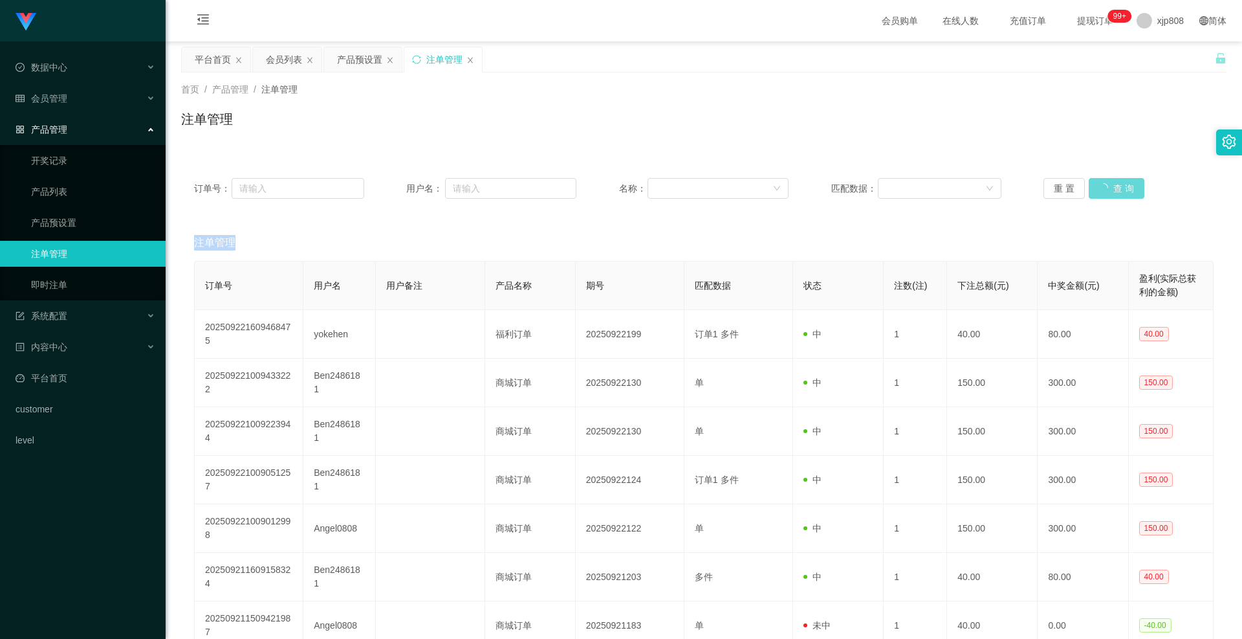 This screenshot has height=639, width=1242. What do you see at coordinates (426, 188) in the screenshot?
I see `span: 用户名：` at bounding box center [426, 188].